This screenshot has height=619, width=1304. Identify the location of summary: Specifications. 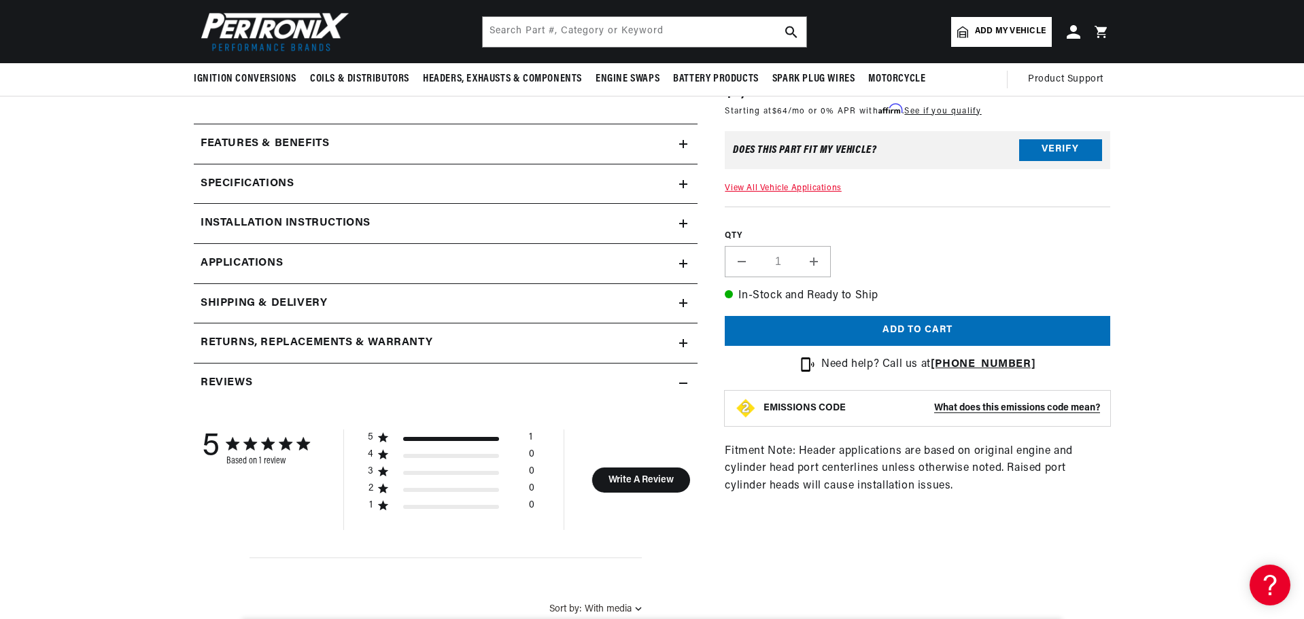
(445, 184).